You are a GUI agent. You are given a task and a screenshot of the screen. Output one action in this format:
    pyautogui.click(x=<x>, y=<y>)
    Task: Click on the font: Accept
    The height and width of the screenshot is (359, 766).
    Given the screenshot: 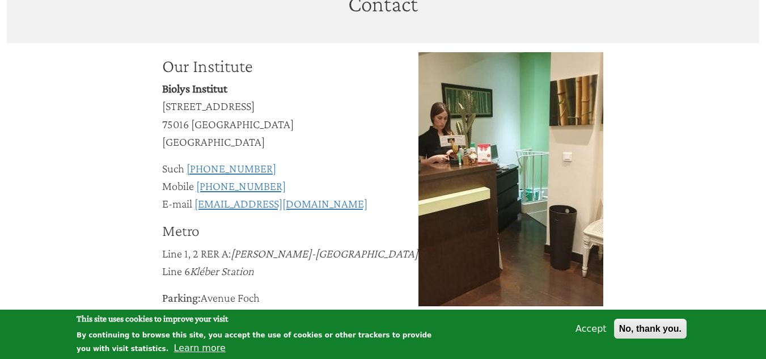 What is the action you would take?
    pyautogui.click(x=591, y=328)
    